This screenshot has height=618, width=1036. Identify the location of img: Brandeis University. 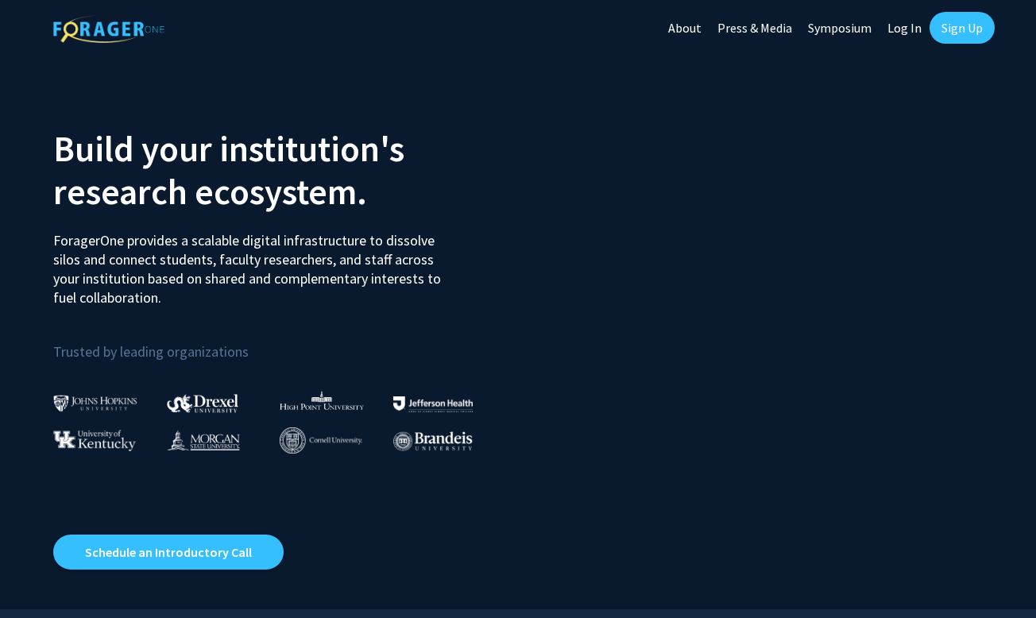
(433, 441).